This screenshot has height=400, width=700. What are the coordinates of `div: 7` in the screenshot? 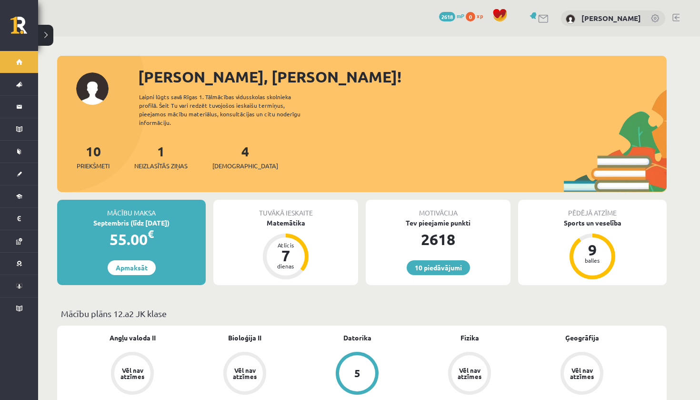 It's located at (286, 255).